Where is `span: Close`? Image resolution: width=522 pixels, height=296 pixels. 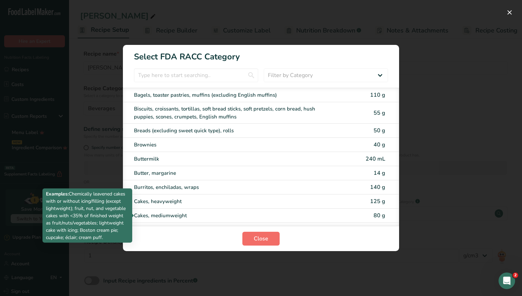 span: Close is located at coordinates (261, 238).